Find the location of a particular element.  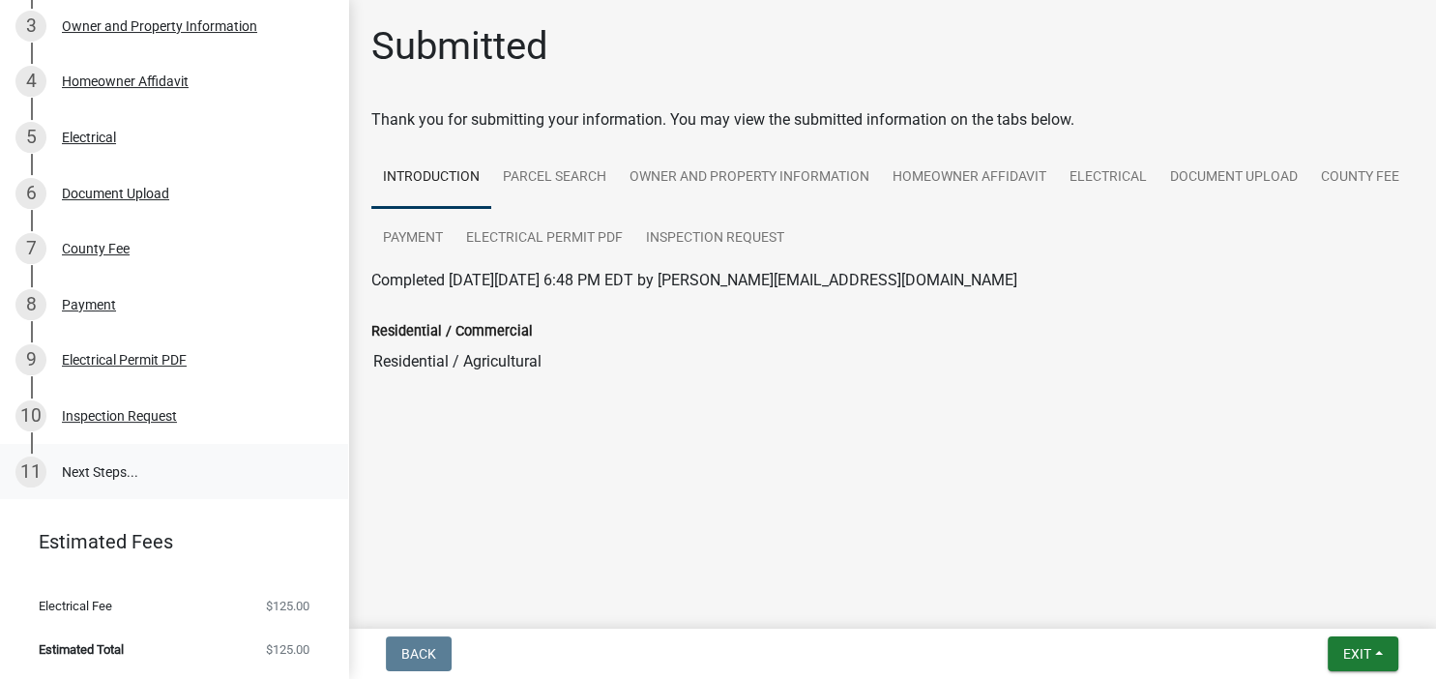

div: 11 is located at coordinates (31, 472).